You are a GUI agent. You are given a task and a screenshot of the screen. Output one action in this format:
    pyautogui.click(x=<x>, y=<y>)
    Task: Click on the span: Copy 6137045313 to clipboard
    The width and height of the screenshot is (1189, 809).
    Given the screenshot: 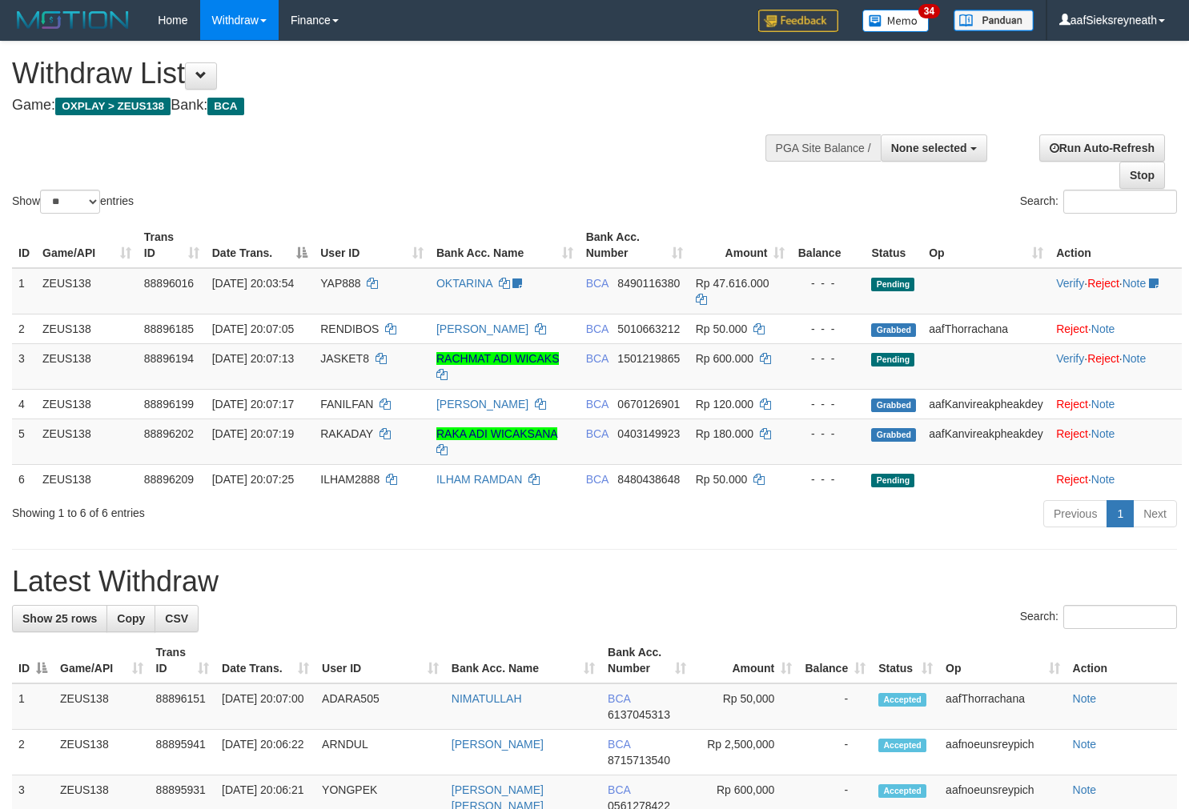 What is the action you would take?
    pyautogui.click(x=639, y=715)
    